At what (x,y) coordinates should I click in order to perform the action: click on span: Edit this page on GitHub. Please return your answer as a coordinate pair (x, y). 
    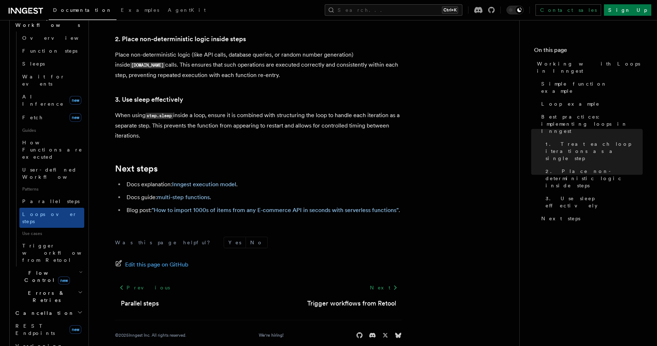
    Looking at the image, I should click on (157, 265).